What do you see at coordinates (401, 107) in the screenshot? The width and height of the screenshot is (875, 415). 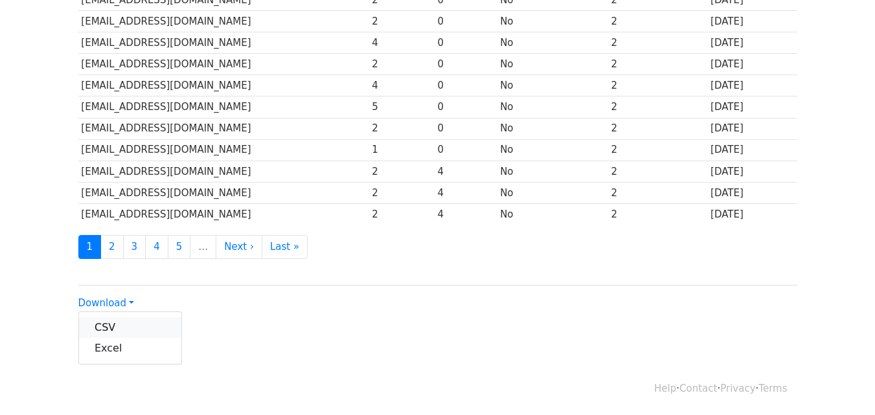 I see `td: 5` at bounding box center [401, 107].